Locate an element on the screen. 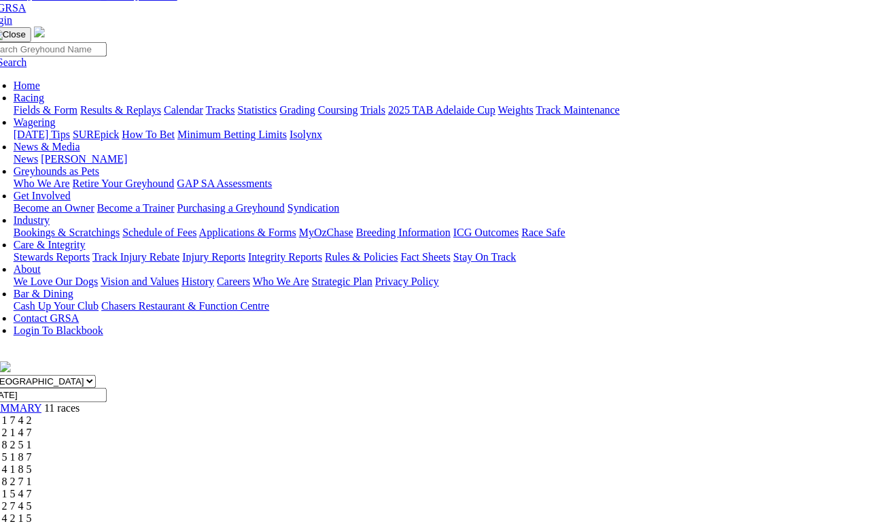 The height and width of the screenshot is (526, 870). a: ICG Outcomes is located at coordinates (486, 232).